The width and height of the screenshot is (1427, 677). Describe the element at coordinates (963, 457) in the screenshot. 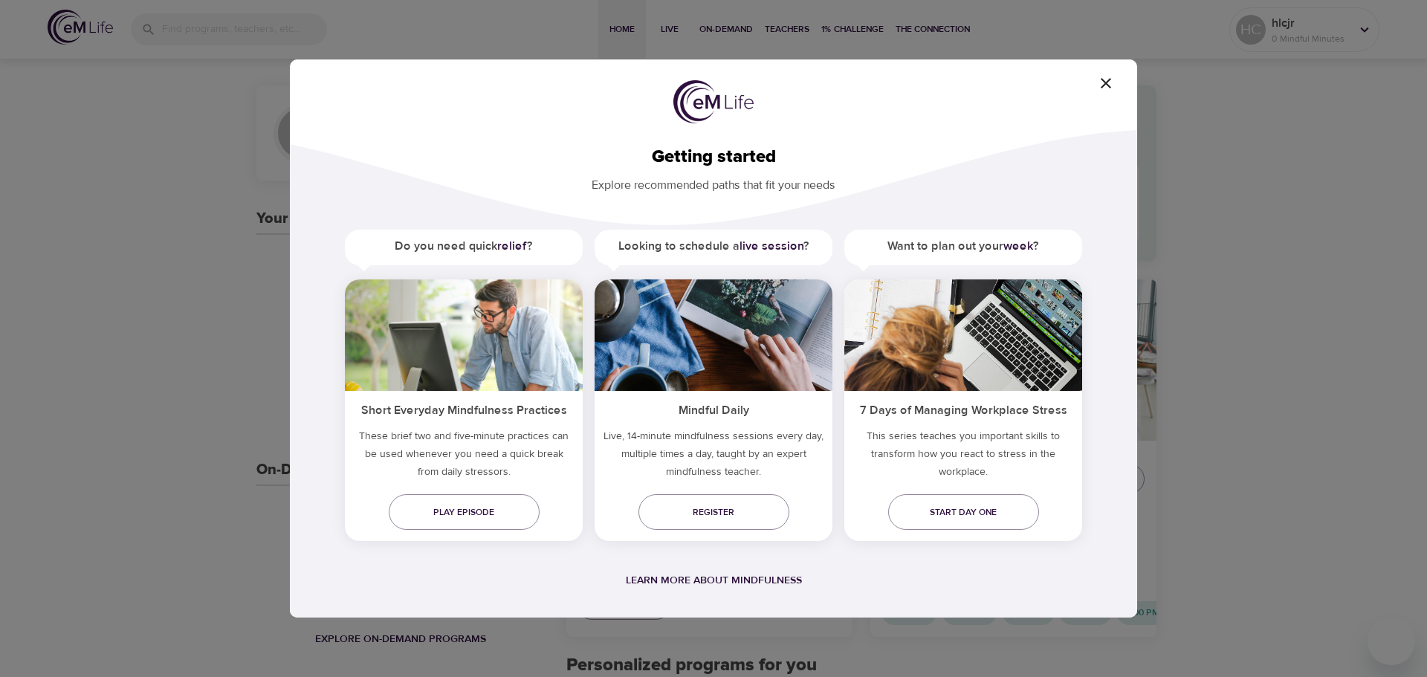

I see `p: This series teaches you important skills to transform how you react to stress in the workplace.` at that location.